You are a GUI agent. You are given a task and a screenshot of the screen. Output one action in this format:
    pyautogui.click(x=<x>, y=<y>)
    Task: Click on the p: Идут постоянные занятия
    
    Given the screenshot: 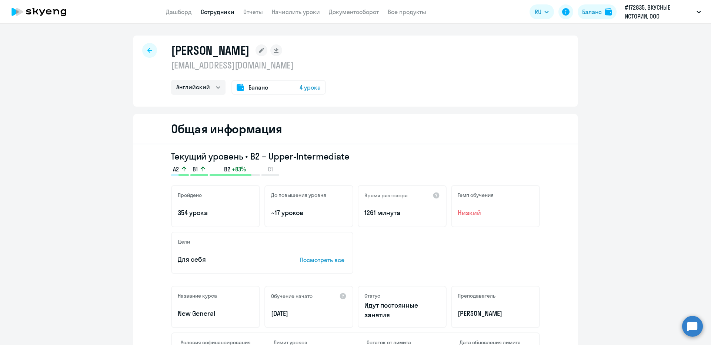 What is the action you would take?
    pyautogui.click(x=402, y=310)
    